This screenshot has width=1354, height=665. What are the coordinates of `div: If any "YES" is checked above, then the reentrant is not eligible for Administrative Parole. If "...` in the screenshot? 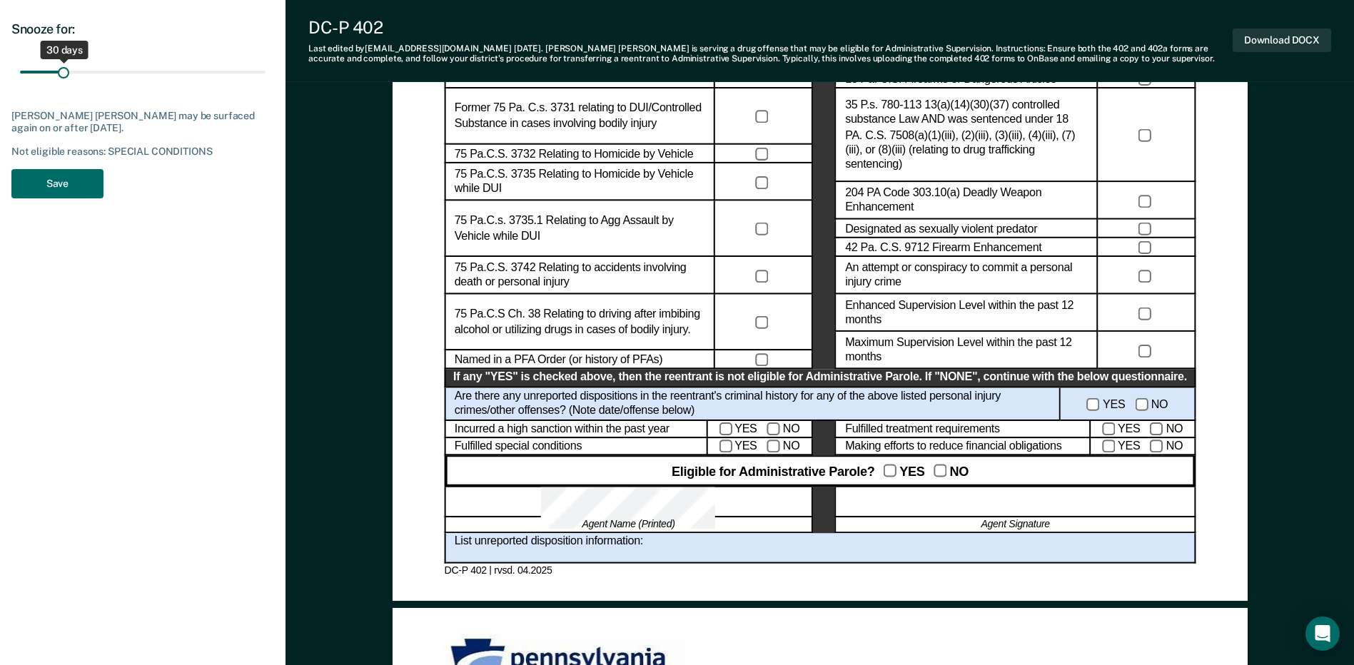 It's located at (820, 378).